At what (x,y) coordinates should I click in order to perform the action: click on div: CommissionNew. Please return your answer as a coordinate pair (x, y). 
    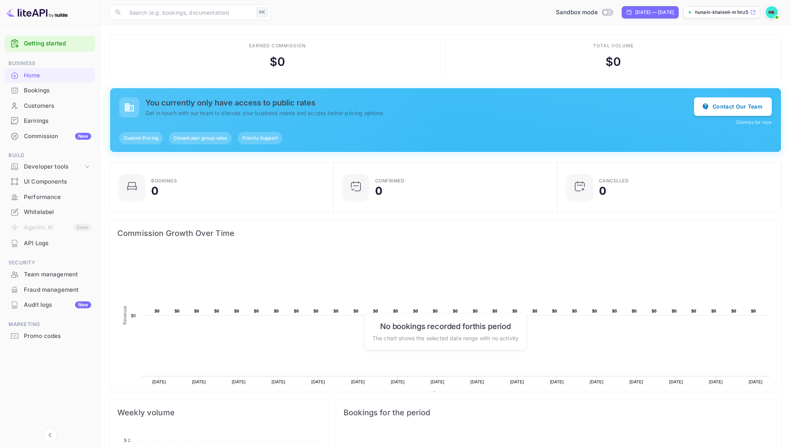
    Looking at the image, I should click on (50, 136).